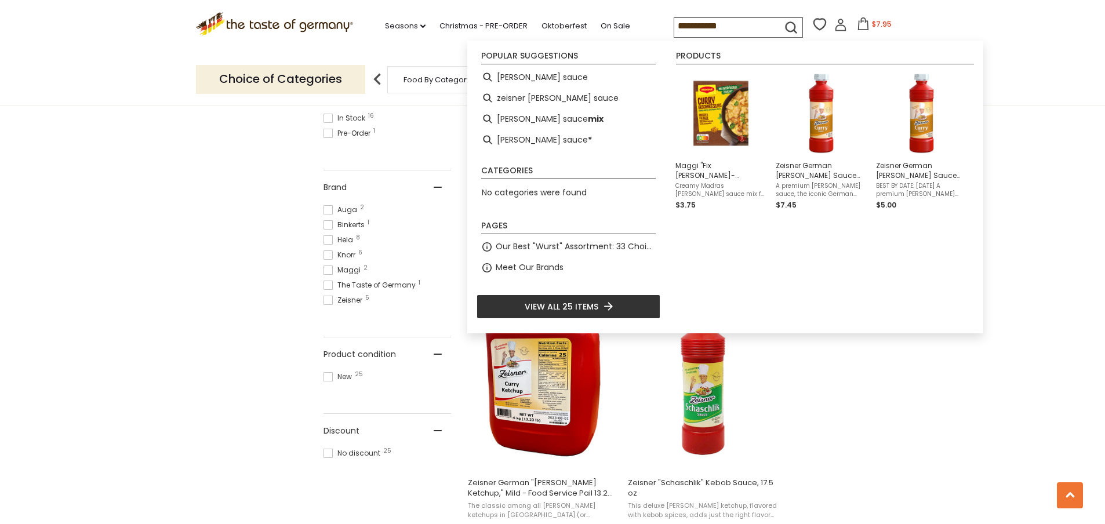 This screenshot has height=524, width=1105. I want to click on a: Food By Category, so click(437, 79).